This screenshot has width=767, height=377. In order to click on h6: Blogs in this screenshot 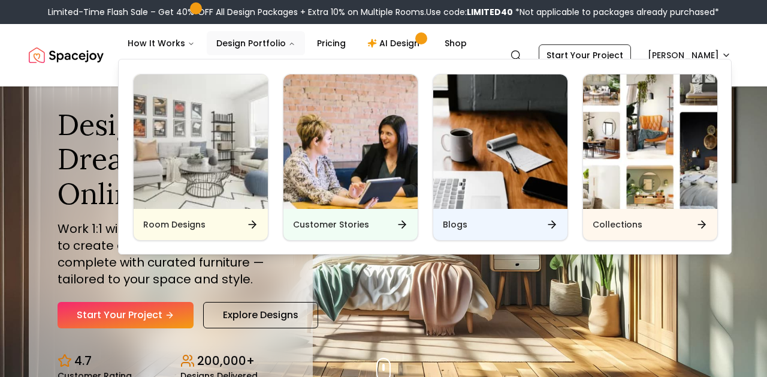, I will do `click(455, 224)`.